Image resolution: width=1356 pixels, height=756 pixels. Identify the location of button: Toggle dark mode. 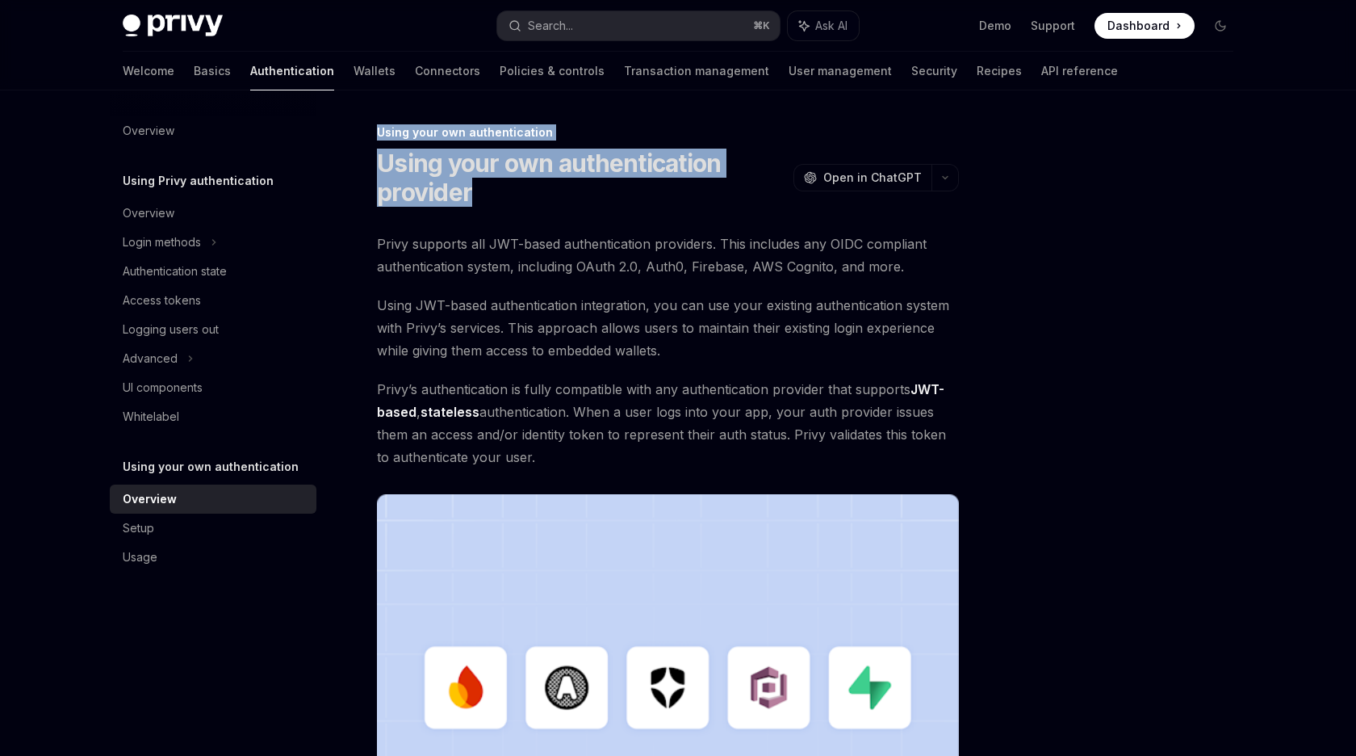
(1220, 26).